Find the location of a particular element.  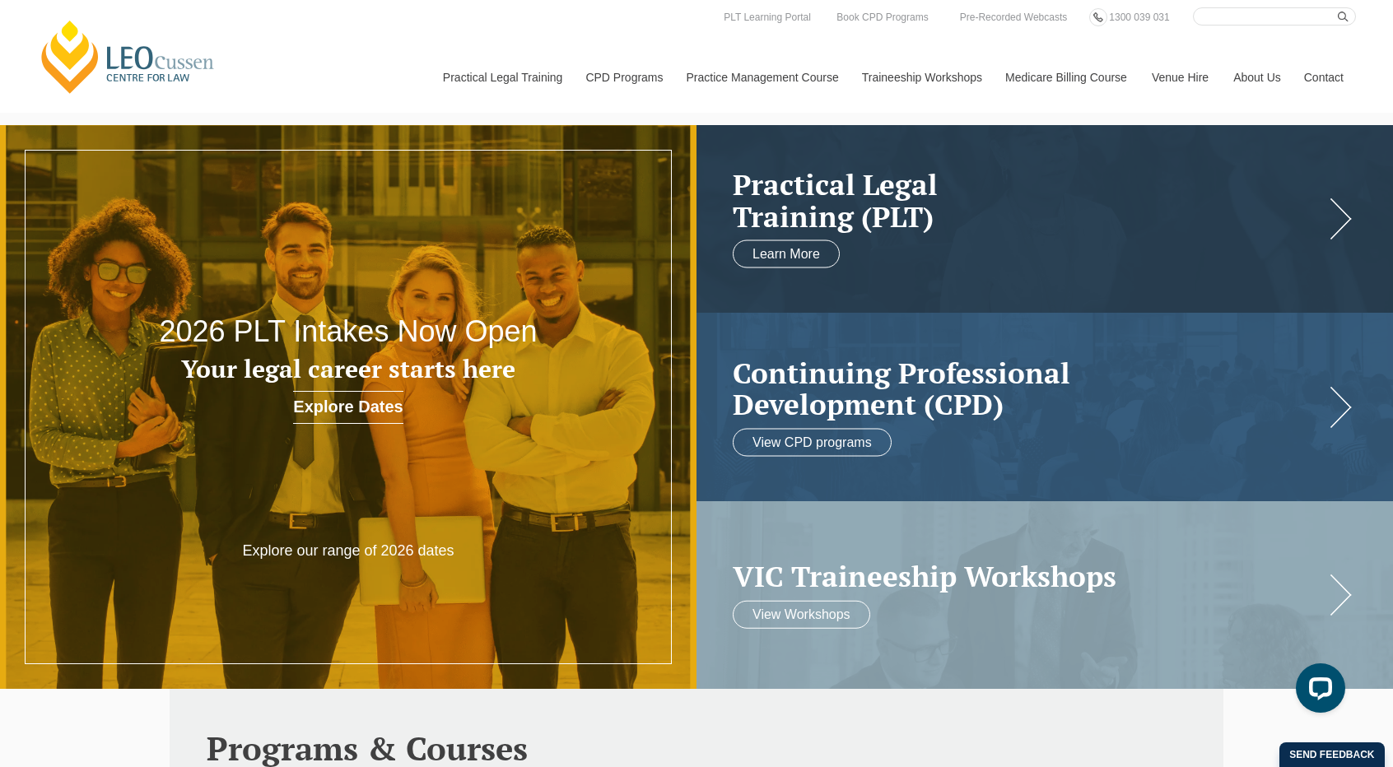

a: Practical Legal Training is located at coordinates (502, 77).